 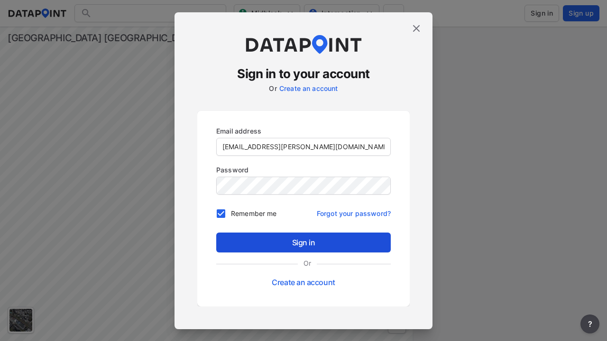 What do you see at coordinates (590, 324) in the screenshot?
I see `button: more` at bounding box center [590, 324].